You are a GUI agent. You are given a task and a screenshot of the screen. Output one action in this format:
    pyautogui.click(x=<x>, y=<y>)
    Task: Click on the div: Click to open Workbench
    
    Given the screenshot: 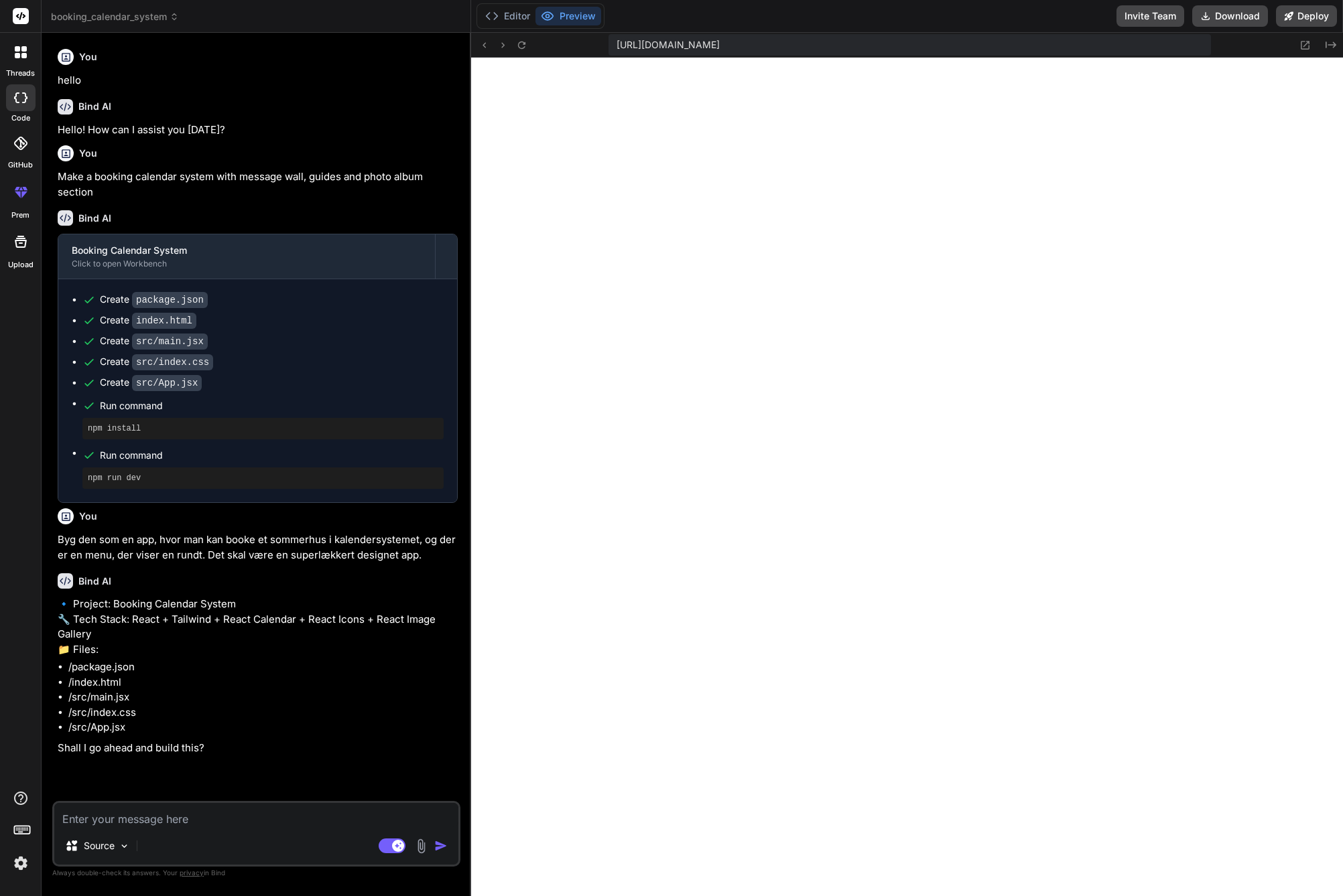 What is the action you would take?
    pyautogui.click(x=246, y=264)
    